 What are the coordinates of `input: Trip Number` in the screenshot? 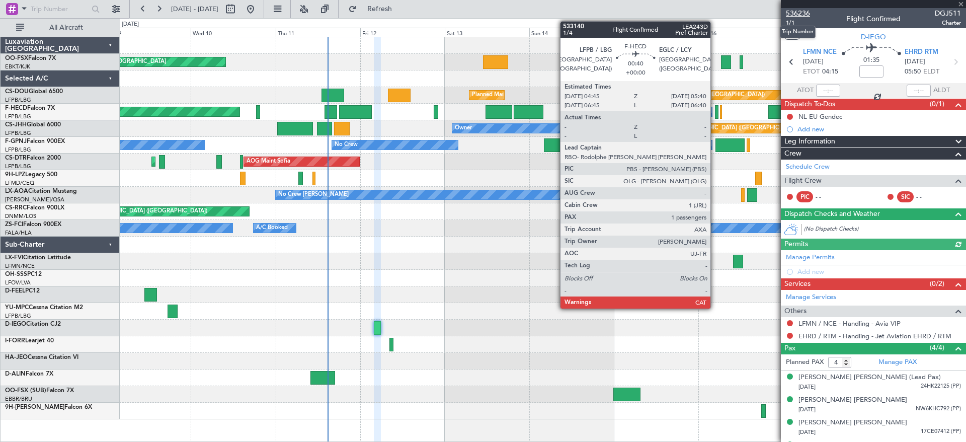 It's located at (59, 9).